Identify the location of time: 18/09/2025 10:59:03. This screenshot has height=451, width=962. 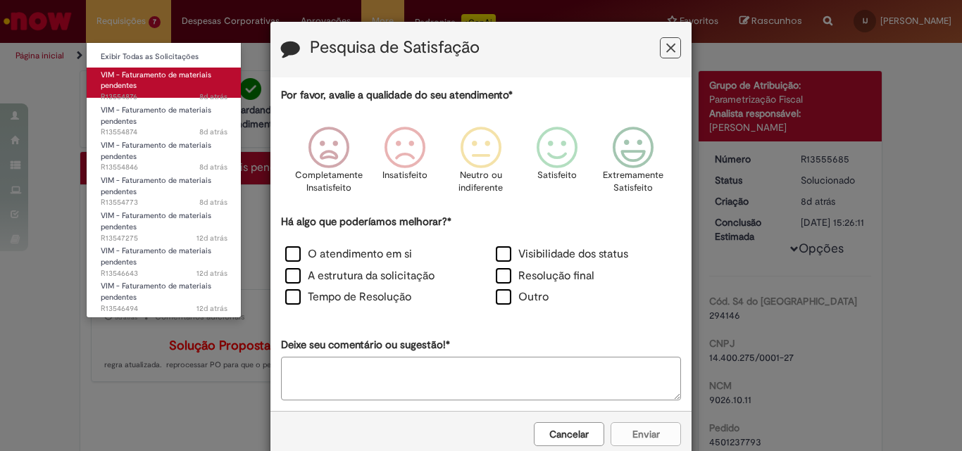
(212, 308).